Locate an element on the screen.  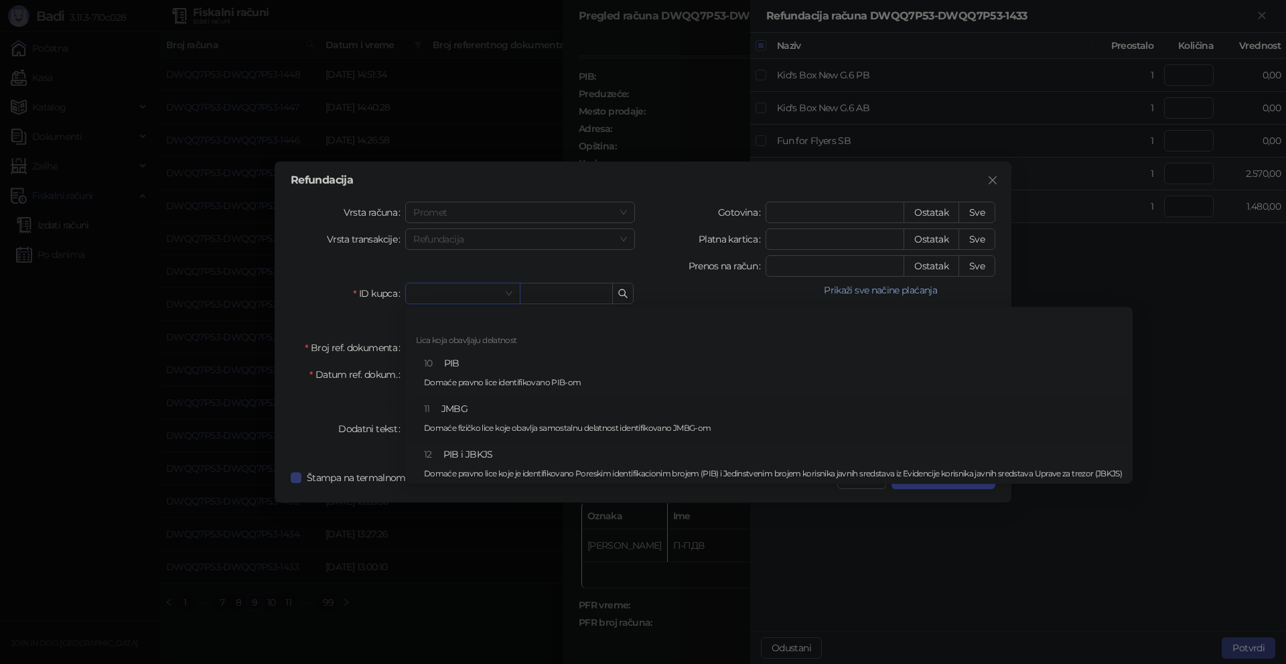
span: Zatvori is located at coordinates (993, 180).